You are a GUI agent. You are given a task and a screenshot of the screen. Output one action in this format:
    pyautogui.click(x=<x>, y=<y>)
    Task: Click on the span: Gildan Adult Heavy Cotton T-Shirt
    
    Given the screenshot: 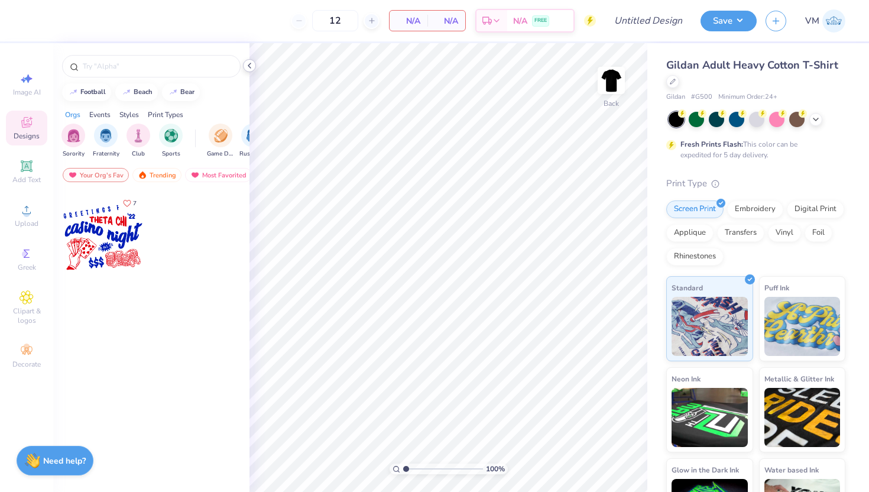 What is the action you would take?
    pyautogui.click(x=752, y=65)
    